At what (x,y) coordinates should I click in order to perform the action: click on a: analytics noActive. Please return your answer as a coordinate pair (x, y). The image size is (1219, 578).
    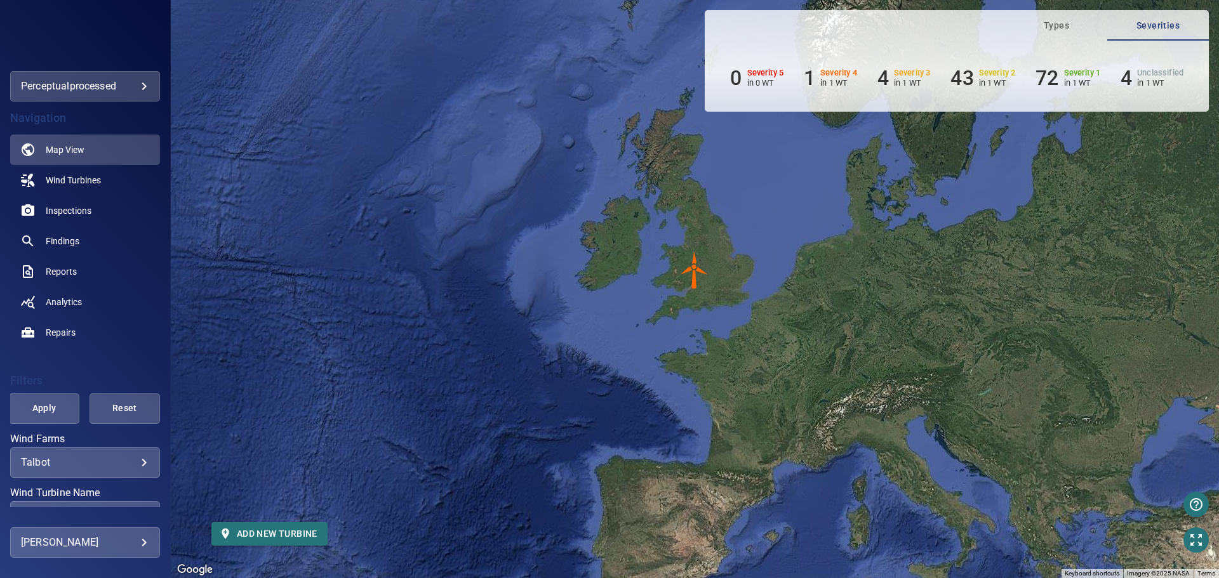
    Looking at the image, I should click on (85, 302).